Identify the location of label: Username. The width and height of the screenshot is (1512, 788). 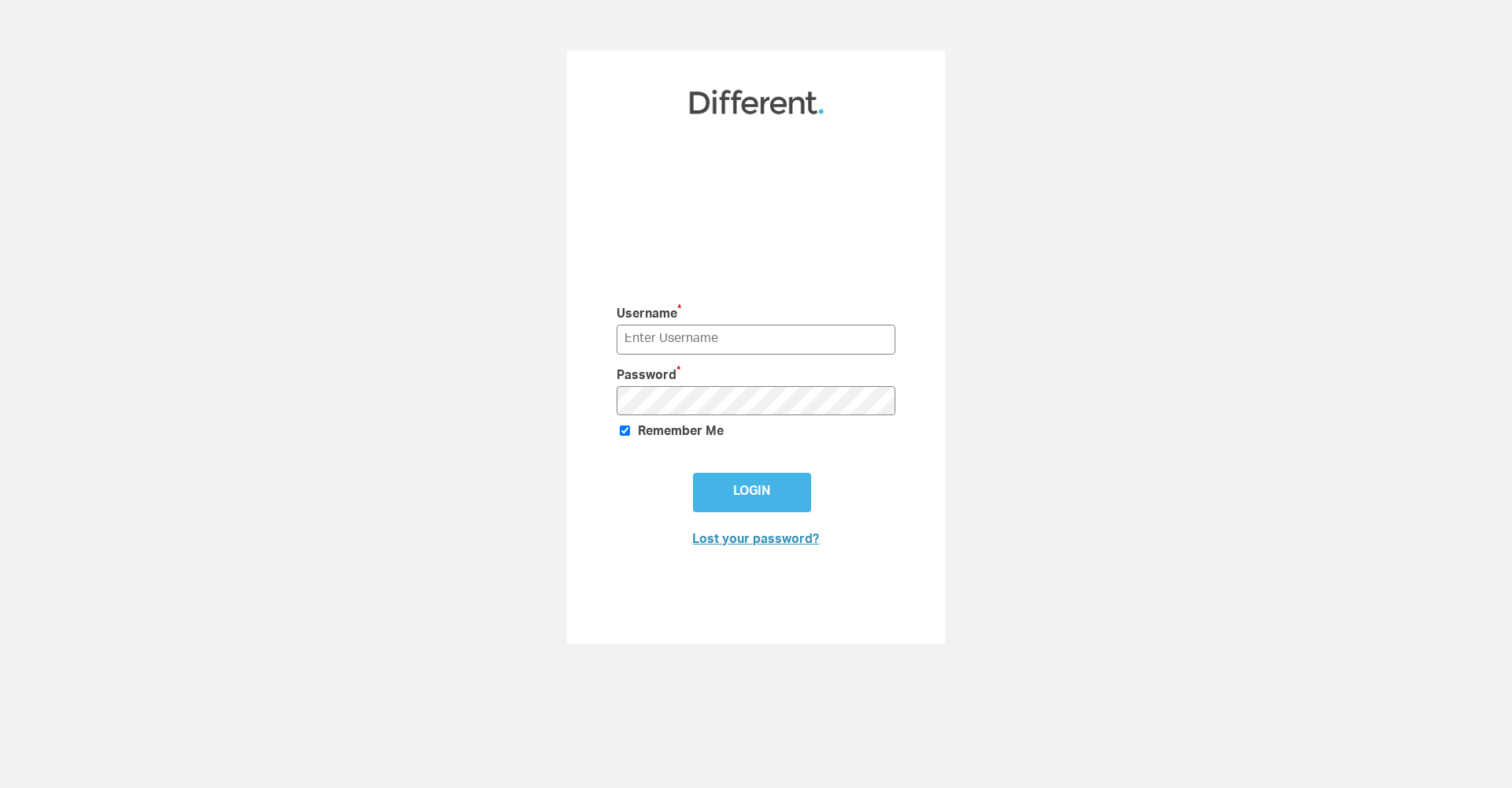
(715, 312).